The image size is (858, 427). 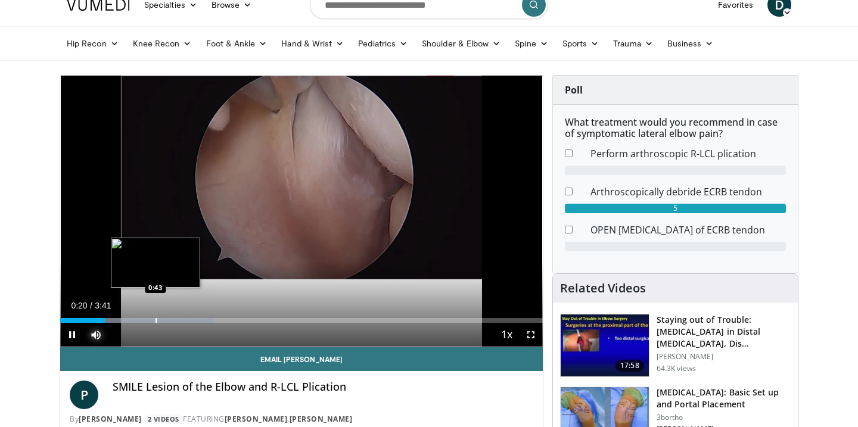 What do you see at coordinates (676, 369) in the screenshot?
I see `p: 64.3K views` at bounding box center [676, 369].